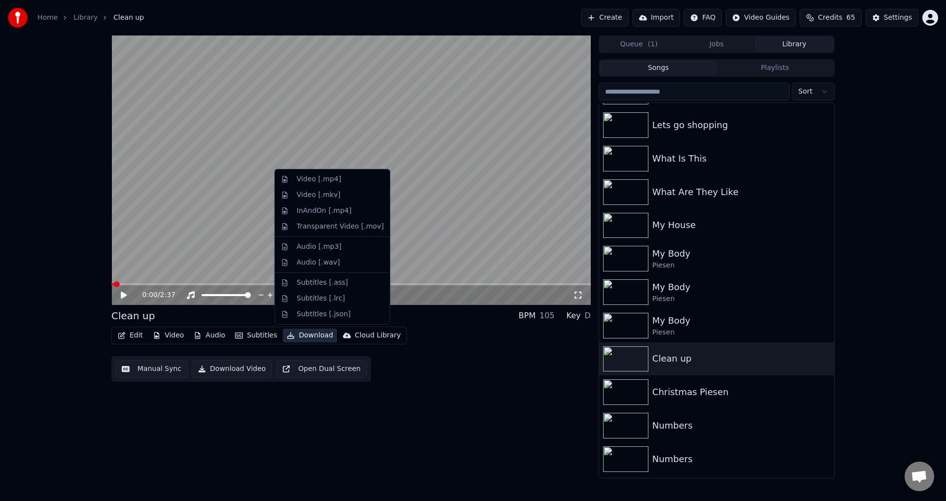 The height and width of the screenshot is (501, 946). I want to click on button: Download, so click(310, 336).